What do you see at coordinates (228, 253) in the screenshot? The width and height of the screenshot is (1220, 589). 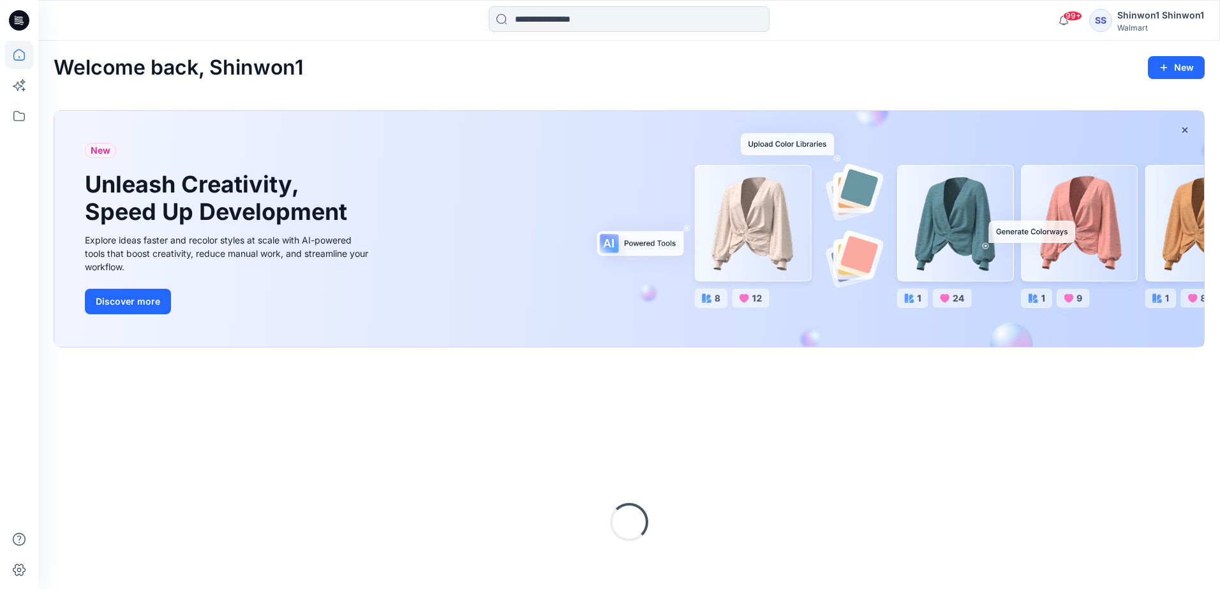 I see `div: Explore ideas faster and recolor styles at scale with AI-powered tools that boost creativity, red...` at bounding box center [228, 253].